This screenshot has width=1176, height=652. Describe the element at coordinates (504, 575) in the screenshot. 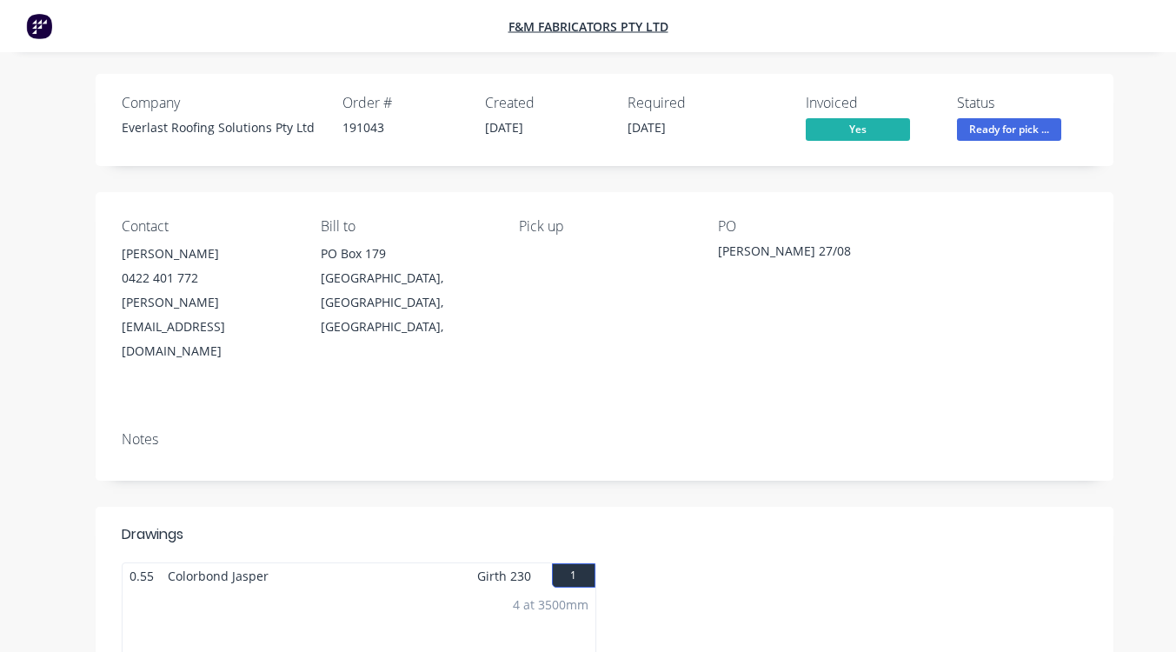

I see `span: Girth 230` at that location.